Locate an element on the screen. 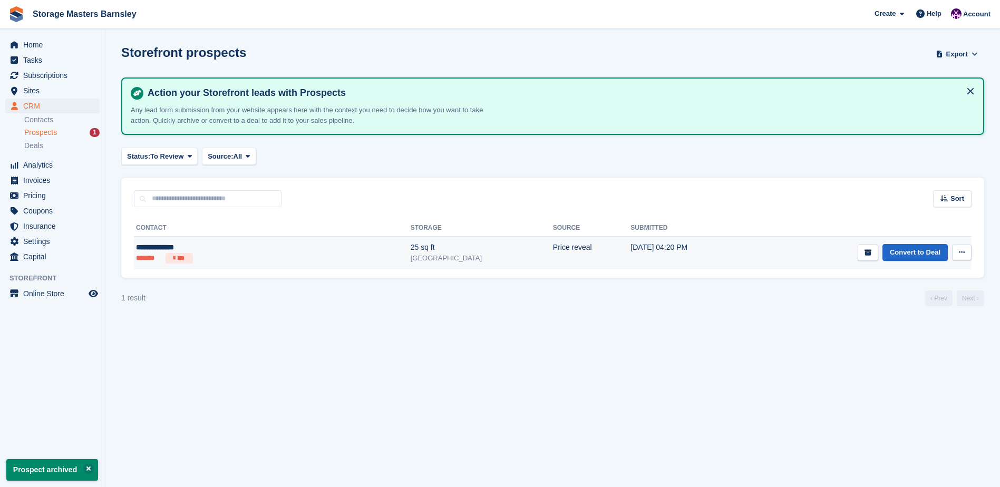 Image resolution: width=1000 pixels, height=487 pixels. td: Price reveal is located at coordinates (592, 253).